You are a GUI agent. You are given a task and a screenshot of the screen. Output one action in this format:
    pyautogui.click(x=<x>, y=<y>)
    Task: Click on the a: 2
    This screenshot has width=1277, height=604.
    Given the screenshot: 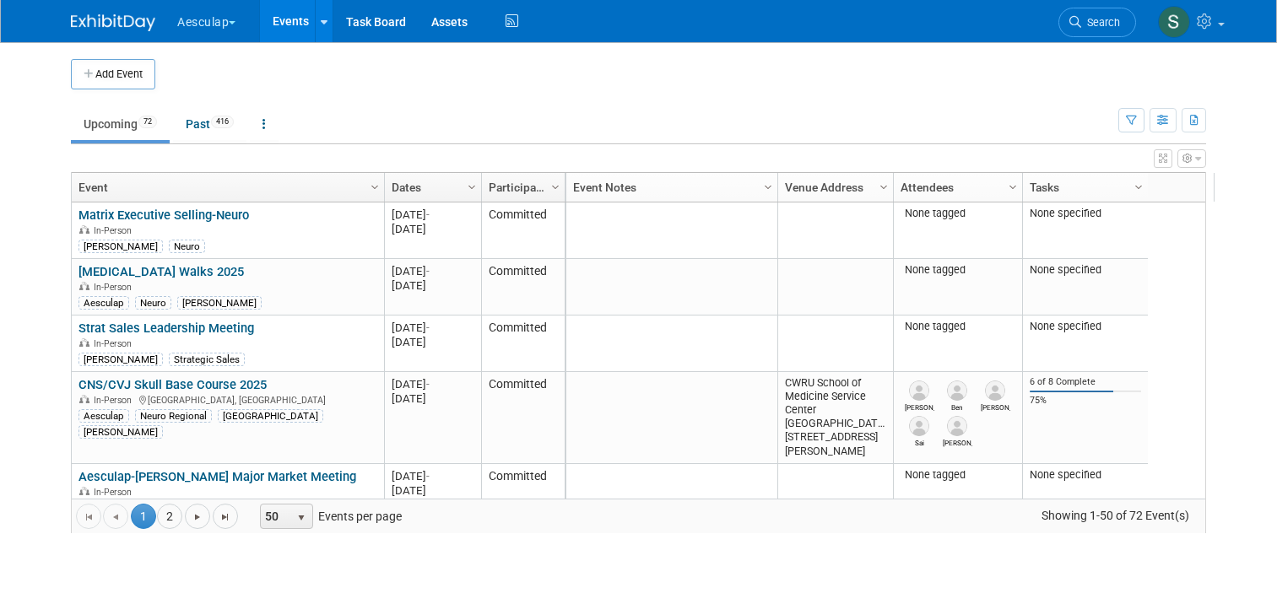 What is the action you would take?
    pyautogui.click(x=170, y=517)
    